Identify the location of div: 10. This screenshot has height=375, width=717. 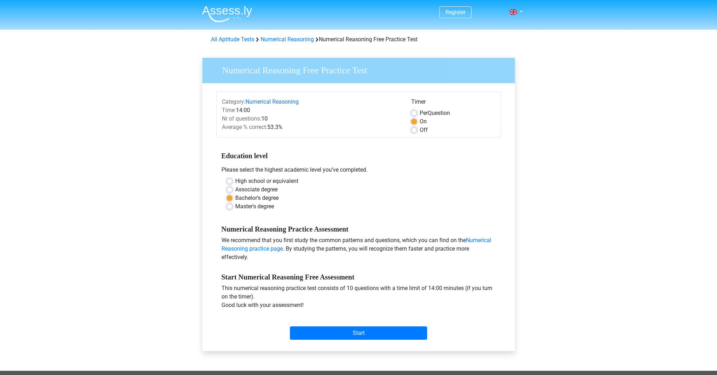
(311, 119).